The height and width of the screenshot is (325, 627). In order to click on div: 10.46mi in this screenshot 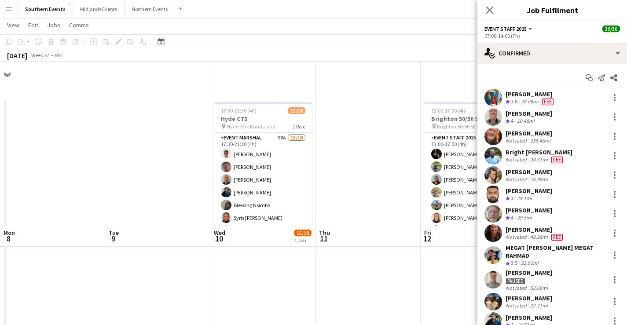, I will do `click(526, 121)`.